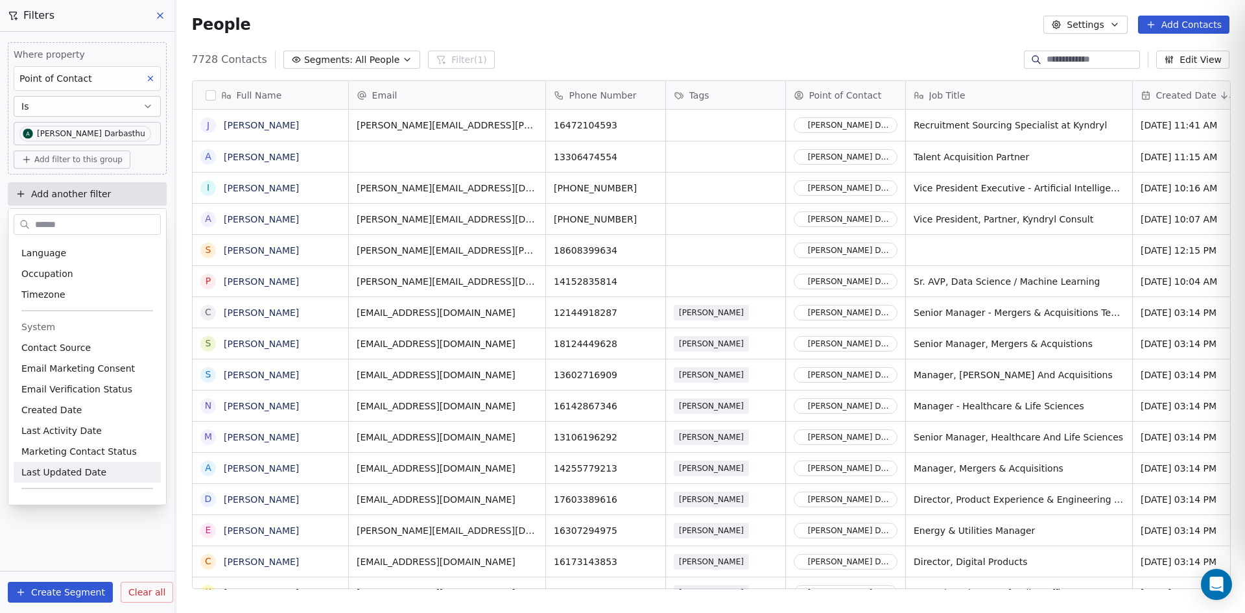 This screenshot has width=1245, height=613. I want to click on span: Timezone, so click(43, 294).